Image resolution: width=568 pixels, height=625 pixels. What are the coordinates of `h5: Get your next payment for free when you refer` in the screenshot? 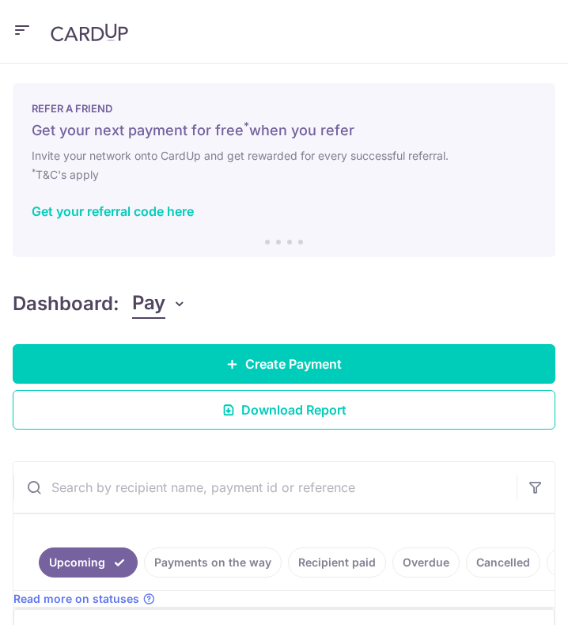 It's located at (284, 131).